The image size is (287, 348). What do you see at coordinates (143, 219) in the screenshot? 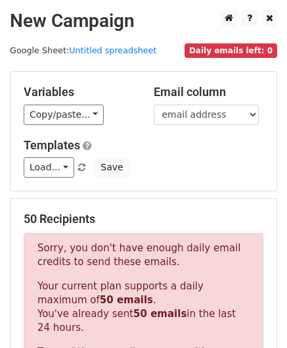
I see `h5: 50 Recipients` at bounding box center [143, 219].